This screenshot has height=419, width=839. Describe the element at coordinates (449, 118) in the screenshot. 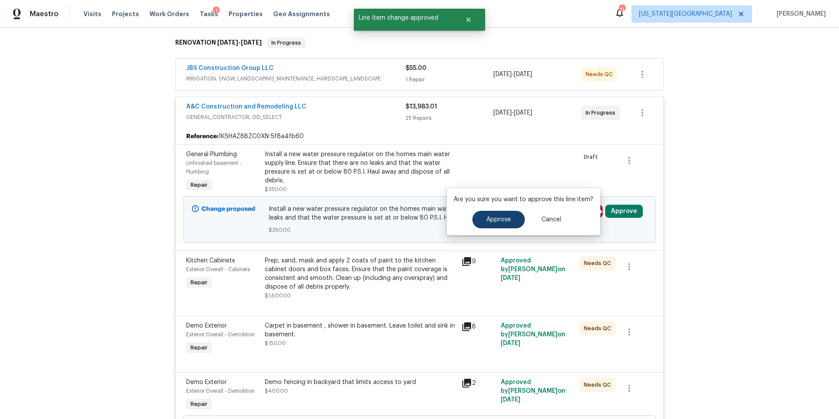

I see `div: 25 Repairs` at that location.